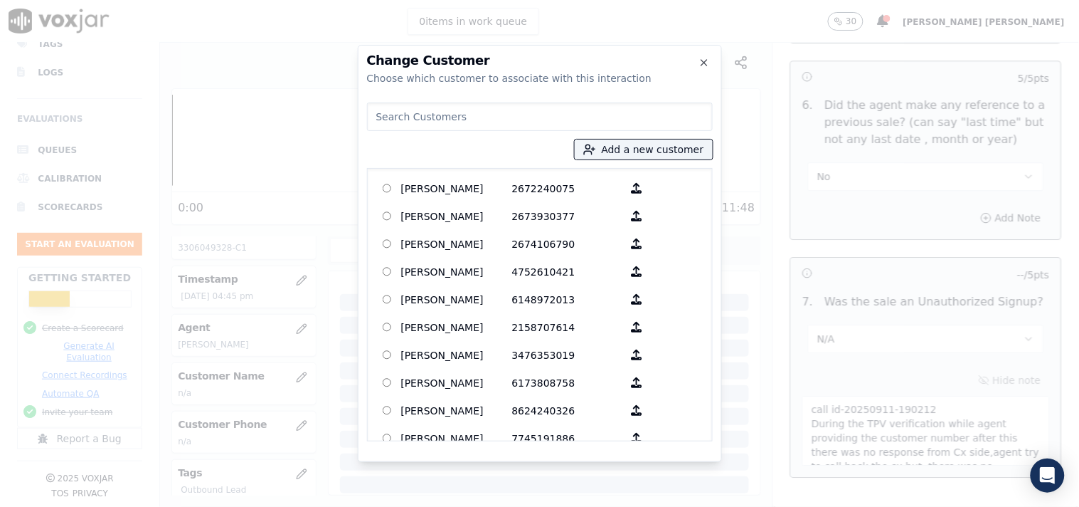  Describe the element at coordinates (644, 149) in the screenshot. I see `button: Add a new customer` at that location.